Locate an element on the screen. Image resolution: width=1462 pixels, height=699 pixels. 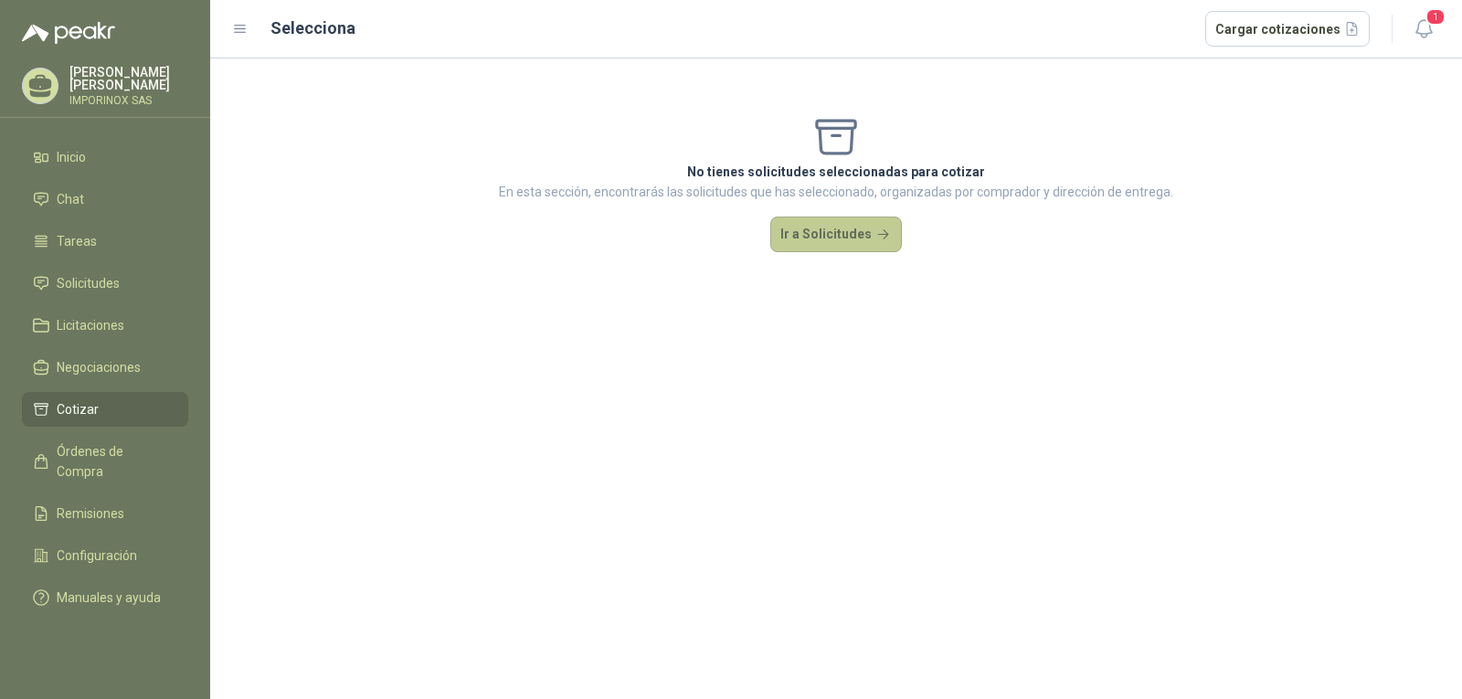
a: Configuración is located at coordinates (105, 556).